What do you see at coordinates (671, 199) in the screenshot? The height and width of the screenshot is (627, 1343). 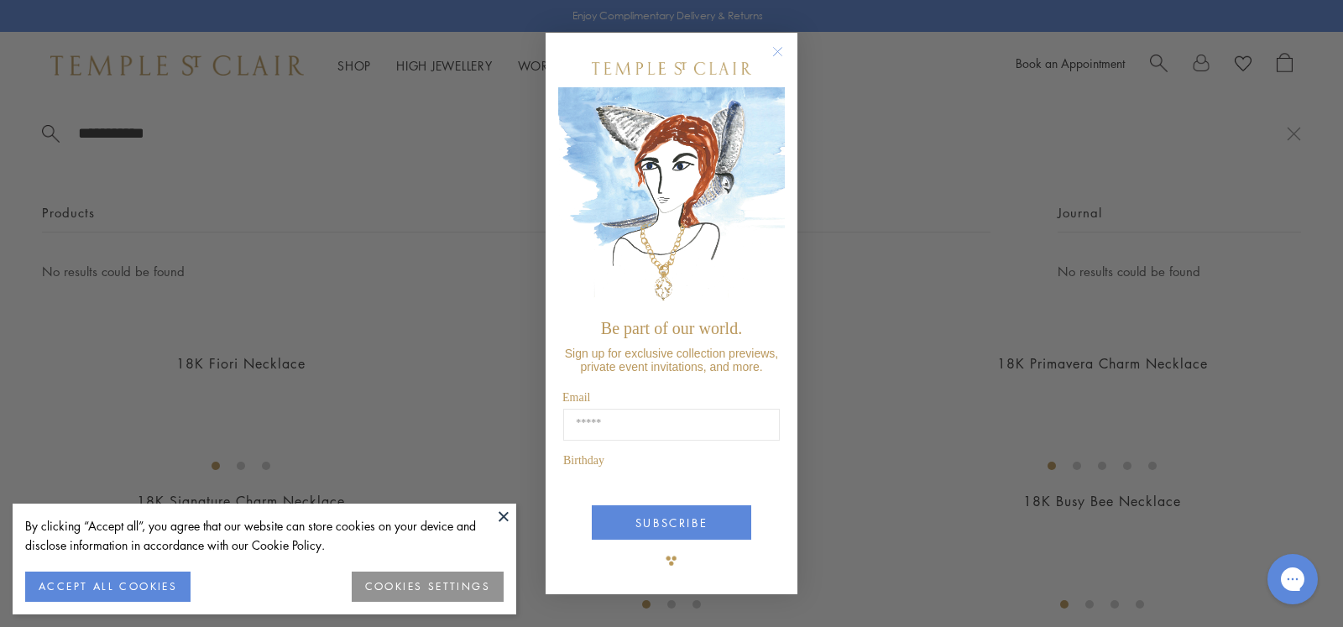 I see `img: c4a9eb12-d91a-4d4a-8ee0-386386f4f338.jpeg` at bounding box center [671, 199].